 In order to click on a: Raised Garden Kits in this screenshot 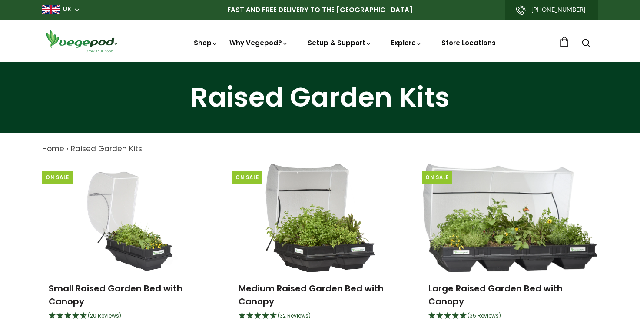, I will do `click(106, 149)`.